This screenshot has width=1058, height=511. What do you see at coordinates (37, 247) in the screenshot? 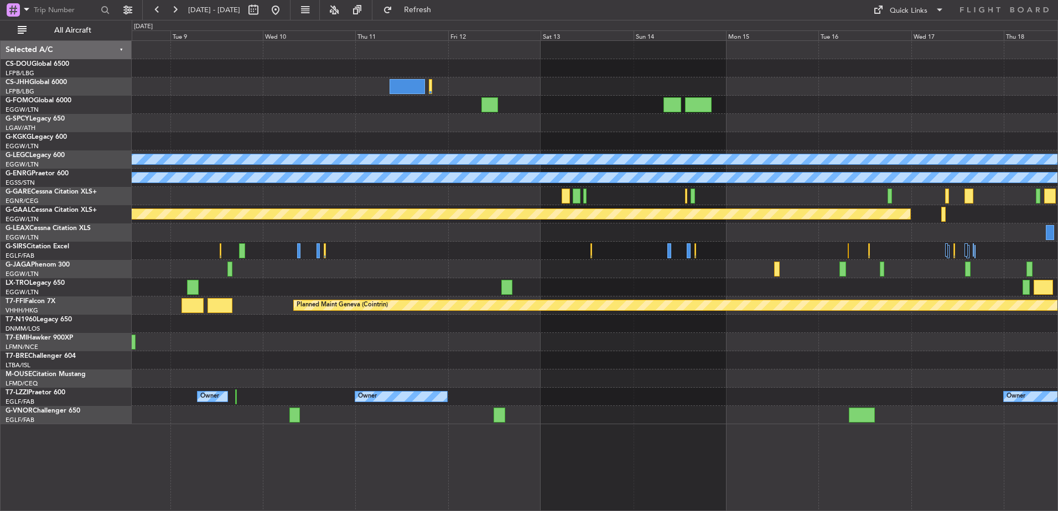
I see `a: G-SIRSCitation Excel` at bounding box center [37, 247].